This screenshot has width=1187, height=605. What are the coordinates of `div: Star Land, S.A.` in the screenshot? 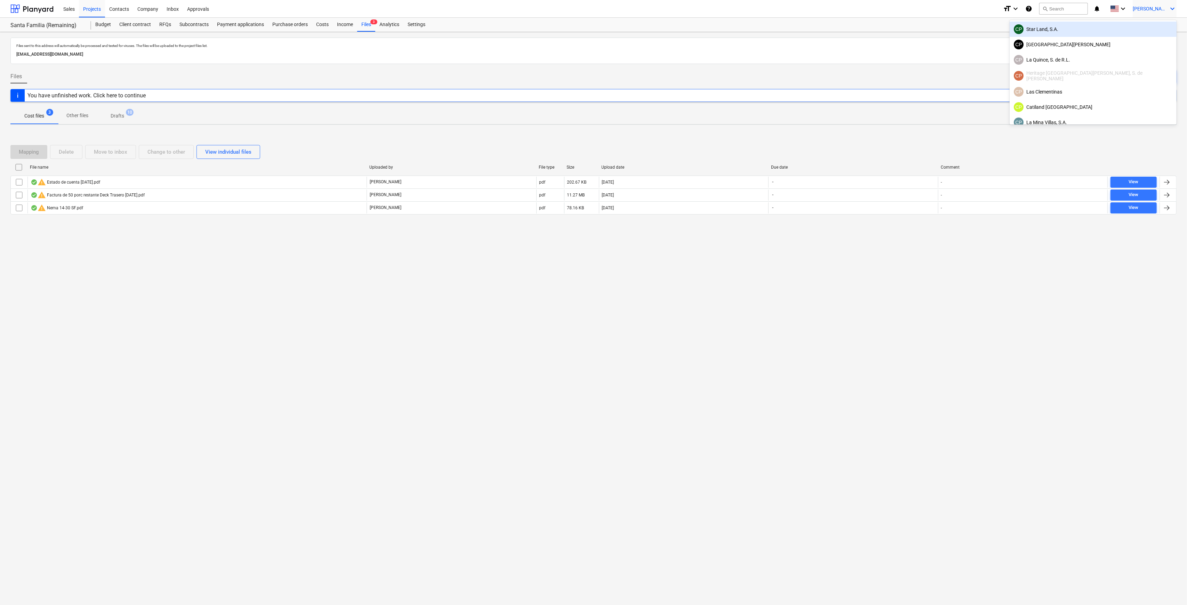 It's located at (1093, 29).